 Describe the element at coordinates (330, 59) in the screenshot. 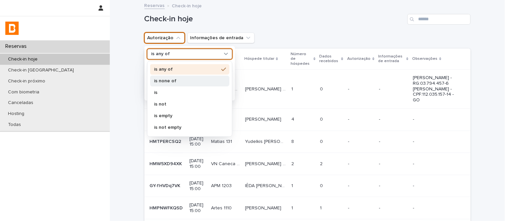

I see `p: Dados recebidos` at that location.